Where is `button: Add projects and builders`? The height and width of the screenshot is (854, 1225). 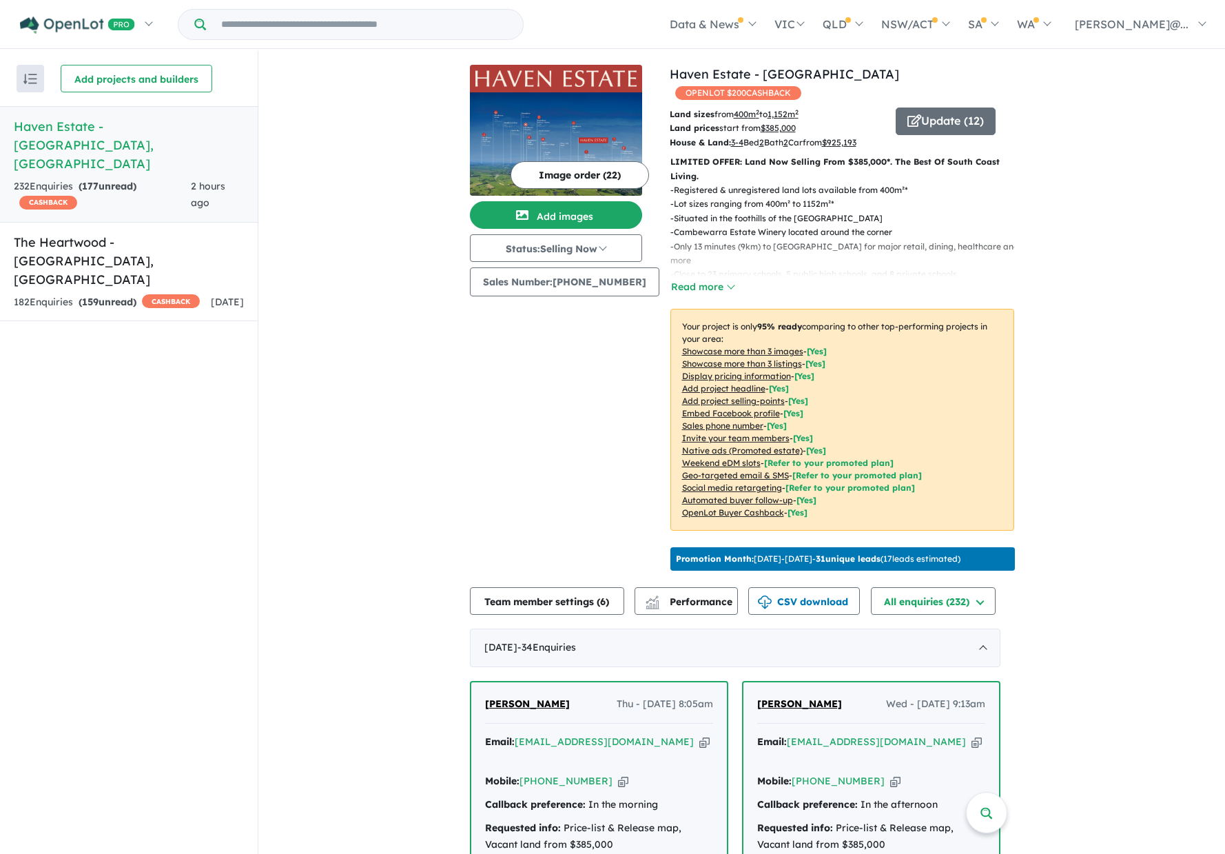
button: Add projects and builders is located at coordinates (136, 79).